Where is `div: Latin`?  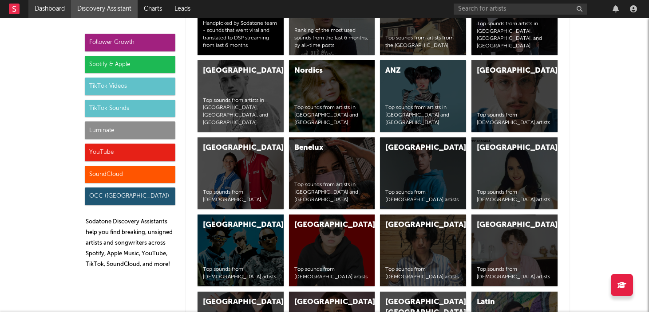 div: Latin is located at coordinates (507, 303).